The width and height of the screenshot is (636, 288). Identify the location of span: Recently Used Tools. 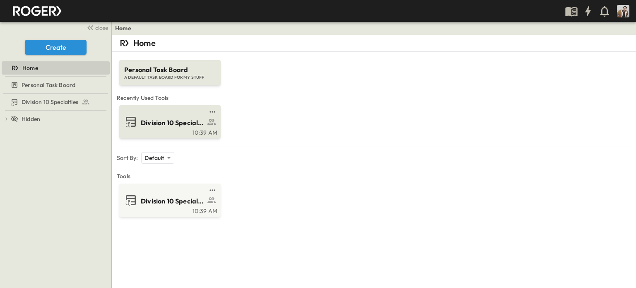
(374, 98).